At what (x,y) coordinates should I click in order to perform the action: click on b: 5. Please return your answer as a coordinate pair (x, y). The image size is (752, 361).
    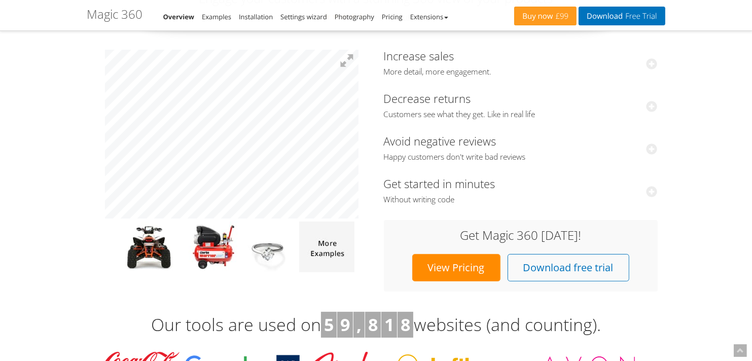
    Looking at the image, I should click on (329, 325).